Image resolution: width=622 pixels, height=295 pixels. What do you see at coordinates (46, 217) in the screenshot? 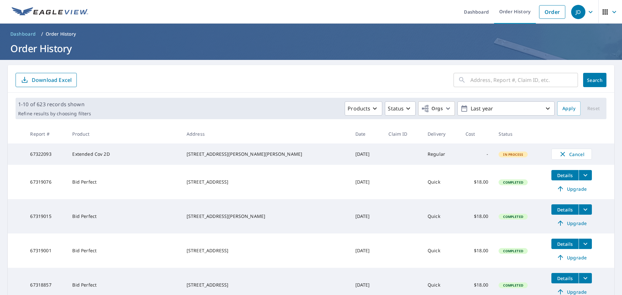
I see `td: 67319015` at bounding box center [46, 217].